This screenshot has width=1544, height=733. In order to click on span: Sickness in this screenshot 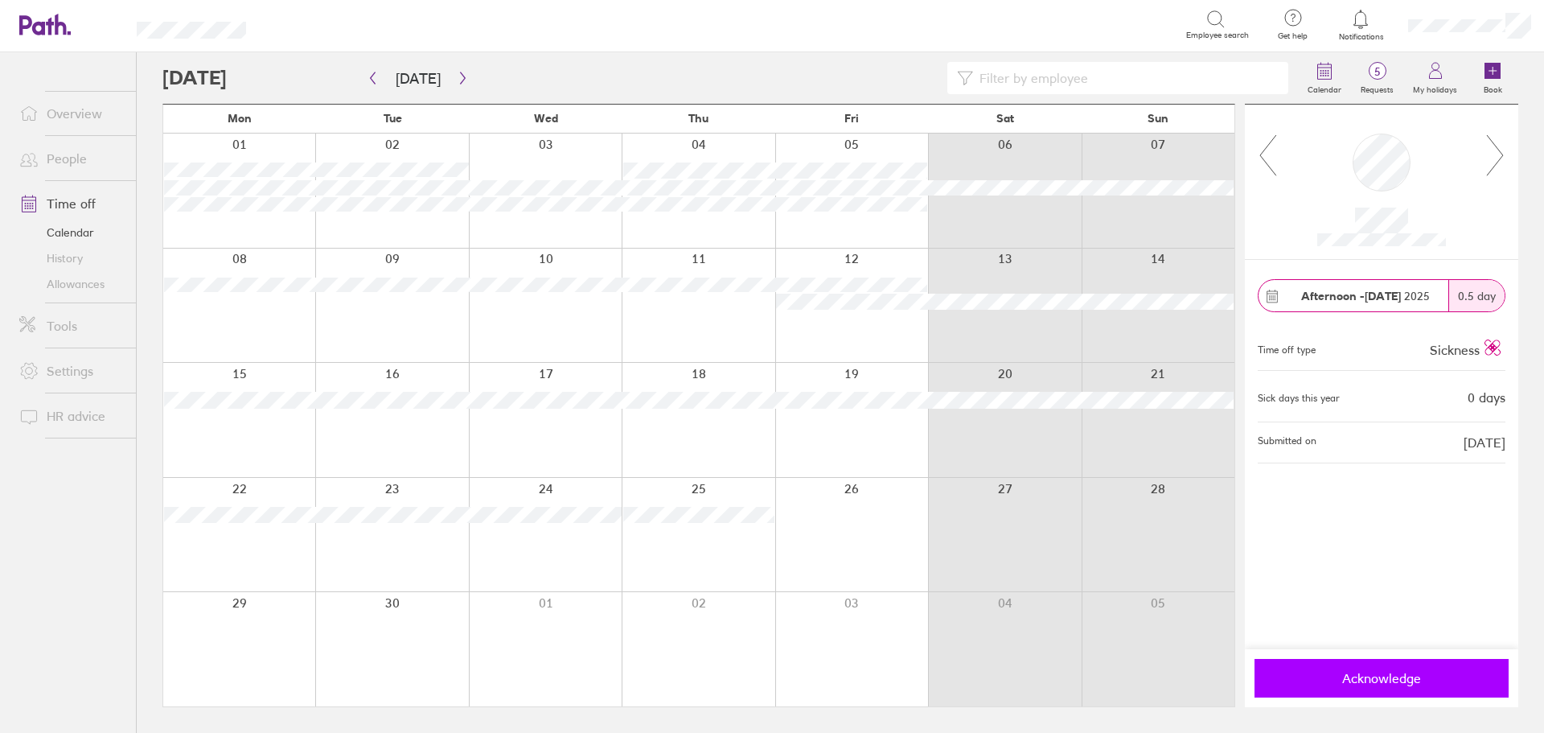, I will do `click(1455, 350)`.